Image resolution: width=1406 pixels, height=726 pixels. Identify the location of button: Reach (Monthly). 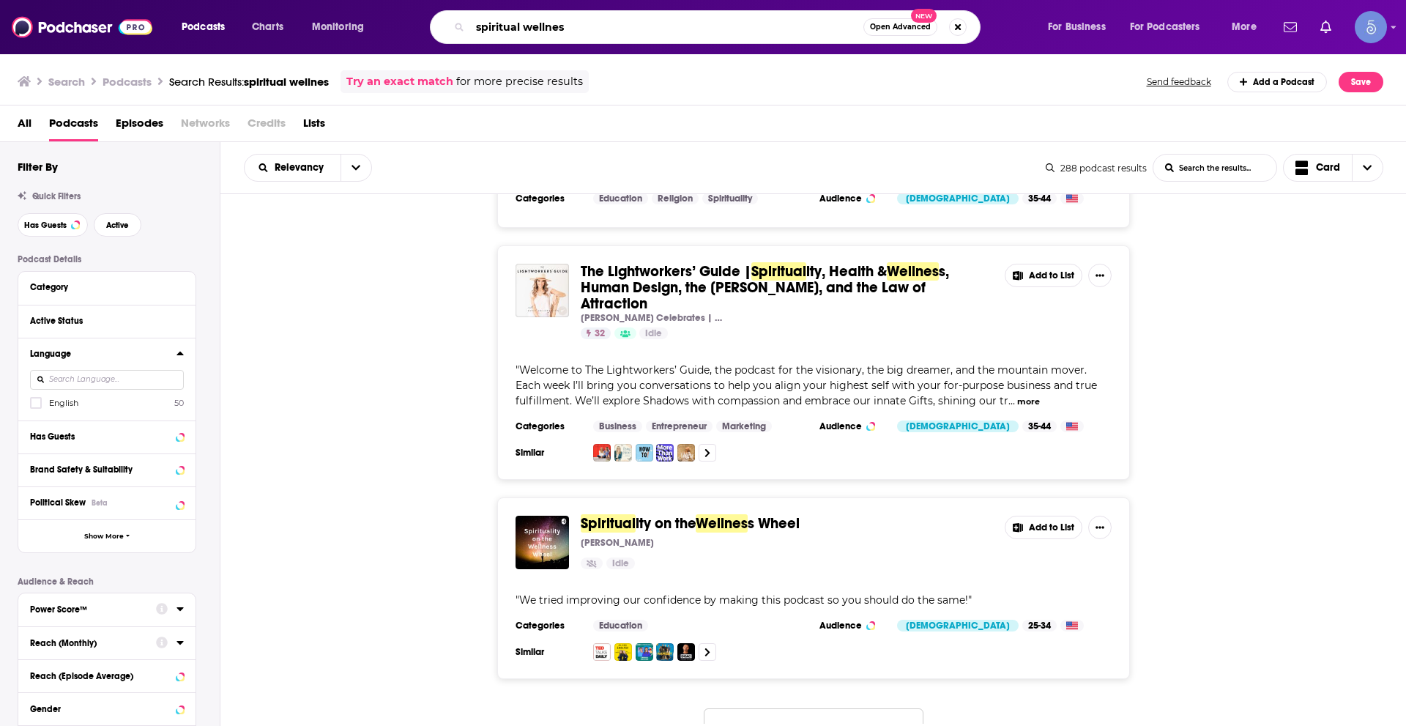
(93, 641).